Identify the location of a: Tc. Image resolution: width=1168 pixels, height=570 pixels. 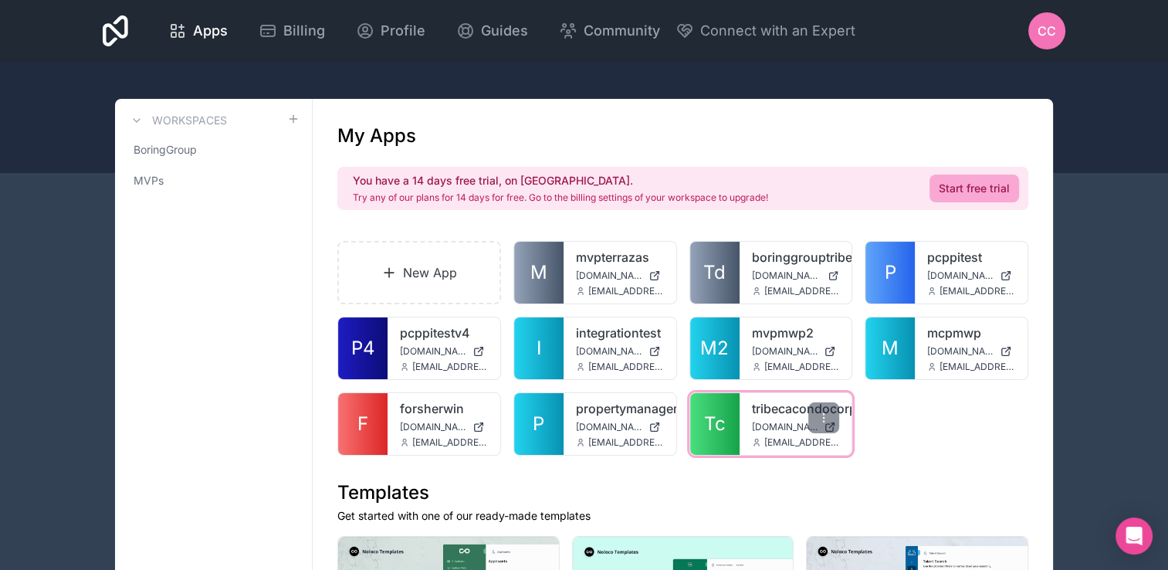
(715, 424).